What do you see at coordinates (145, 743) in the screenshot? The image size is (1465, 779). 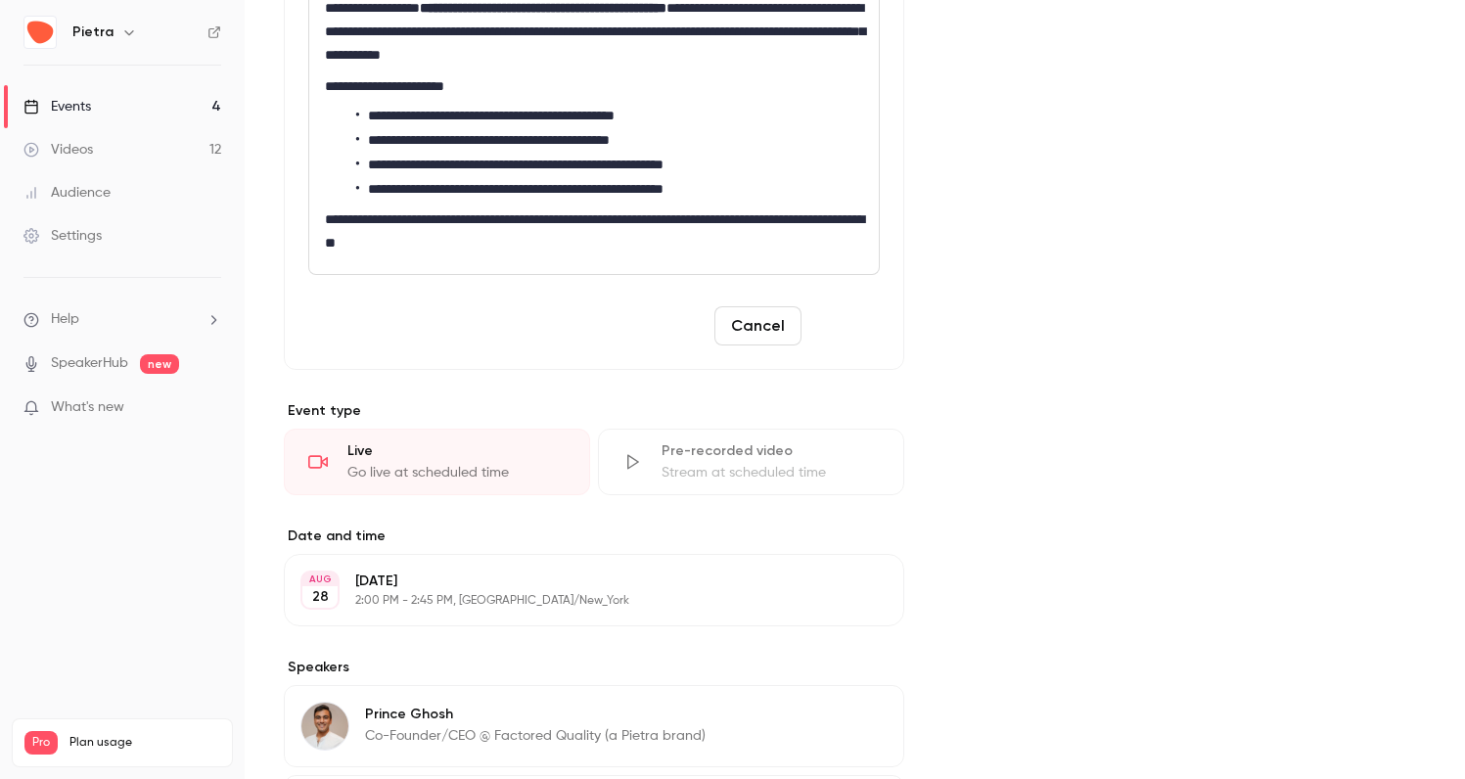 I see `span: Plan usage` at bounding box center [145, 743].